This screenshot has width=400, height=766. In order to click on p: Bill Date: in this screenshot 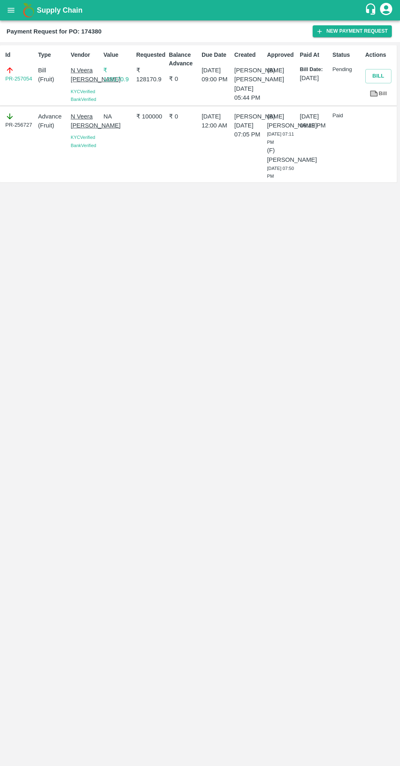, I will do `click(314, 69)`.